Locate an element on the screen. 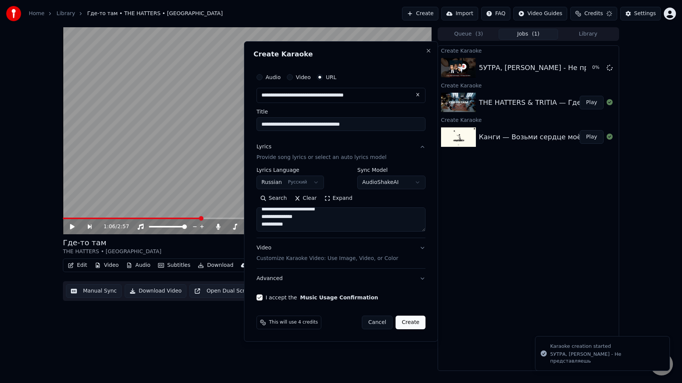 This screenshot has width=682, height=383. span: This will use 4 credits is located at coordinates (293, 323).